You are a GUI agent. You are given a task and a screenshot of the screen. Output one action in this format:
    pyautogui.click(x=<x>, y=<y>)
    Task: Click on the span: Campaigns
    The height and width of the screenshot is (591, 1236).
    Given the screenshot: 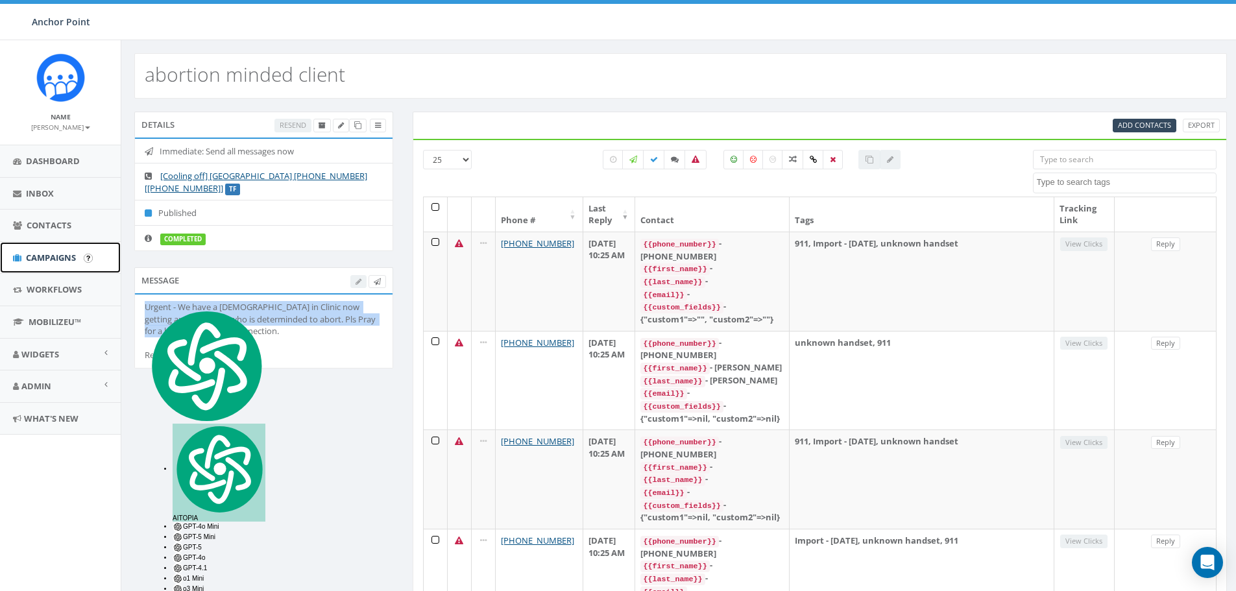 What is the action you would take?
    pyautogui.click(x=51, y=258)
    